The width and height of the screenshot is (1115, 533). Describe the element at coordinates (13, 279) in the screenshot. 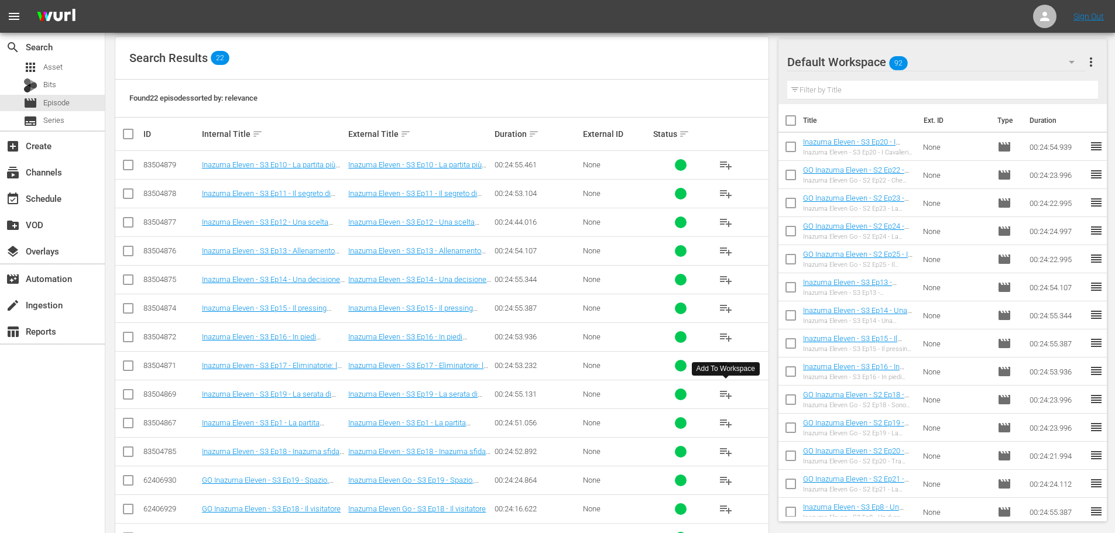

I see `span: Automation` at that location.